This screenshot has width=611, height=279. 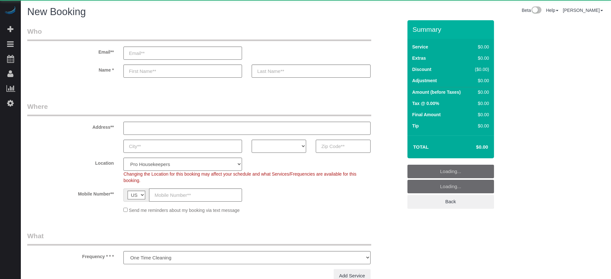 I want to click on legend: Where, so click(x=199, y=109).